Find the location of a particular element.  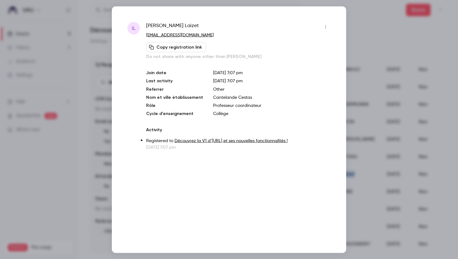

p: Other is located at coordinates (272, 89).